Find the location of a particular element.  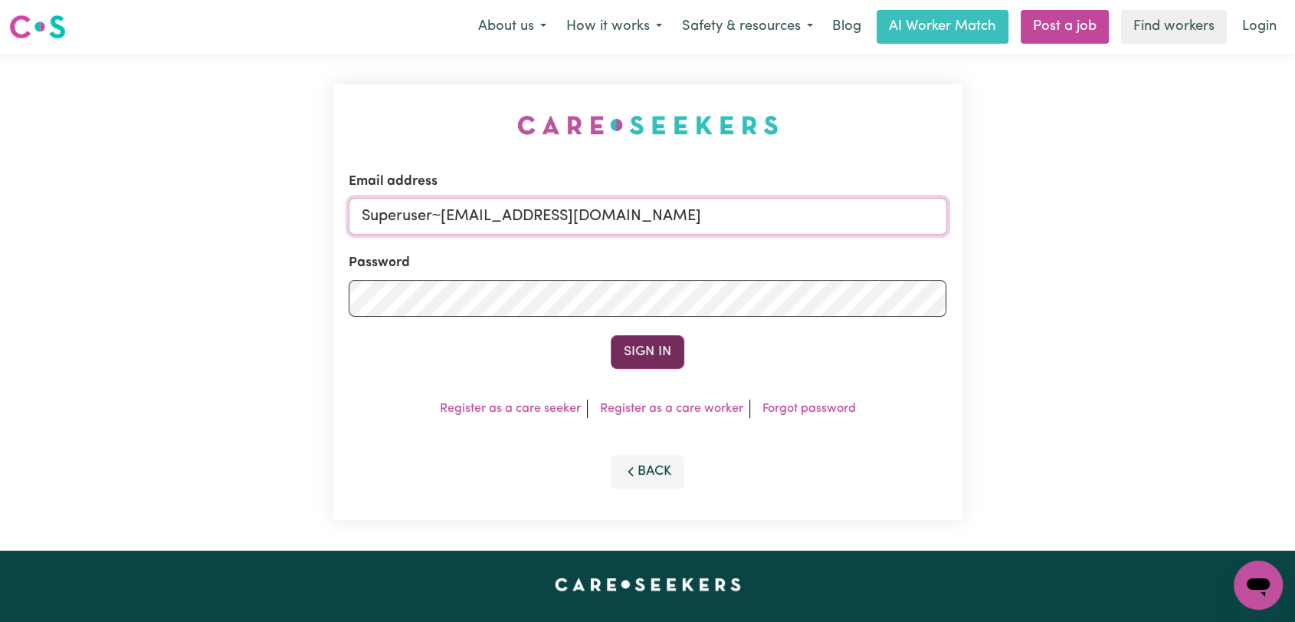

button: Back is located at coordinates (648, 471).